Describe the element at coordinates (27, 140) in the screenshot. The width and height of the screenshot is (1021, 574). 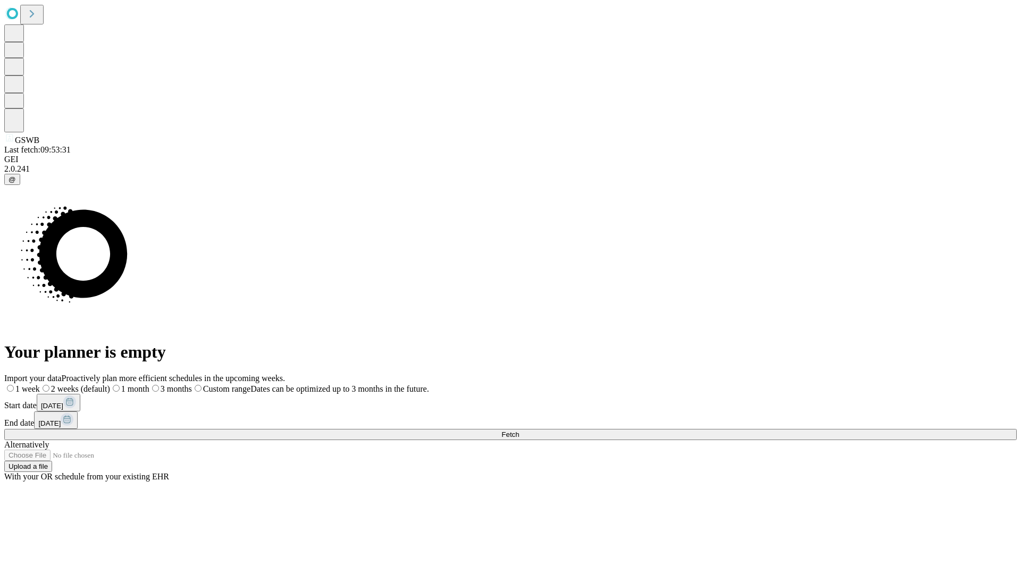
I see `span: GSWB` at that location.